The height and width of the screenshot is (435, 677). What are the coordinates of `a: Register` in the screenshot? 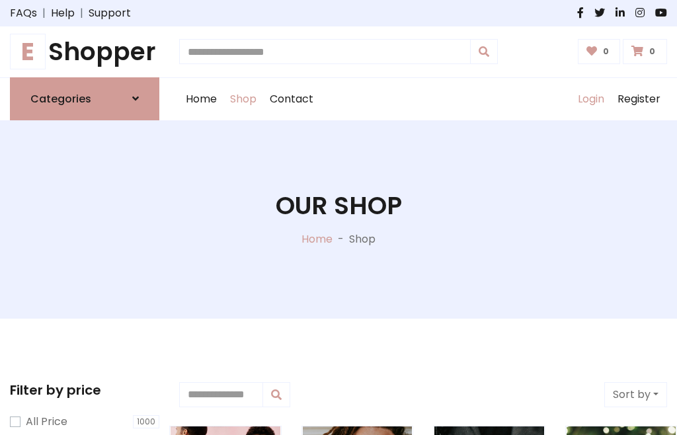 It's located at (638, 99).